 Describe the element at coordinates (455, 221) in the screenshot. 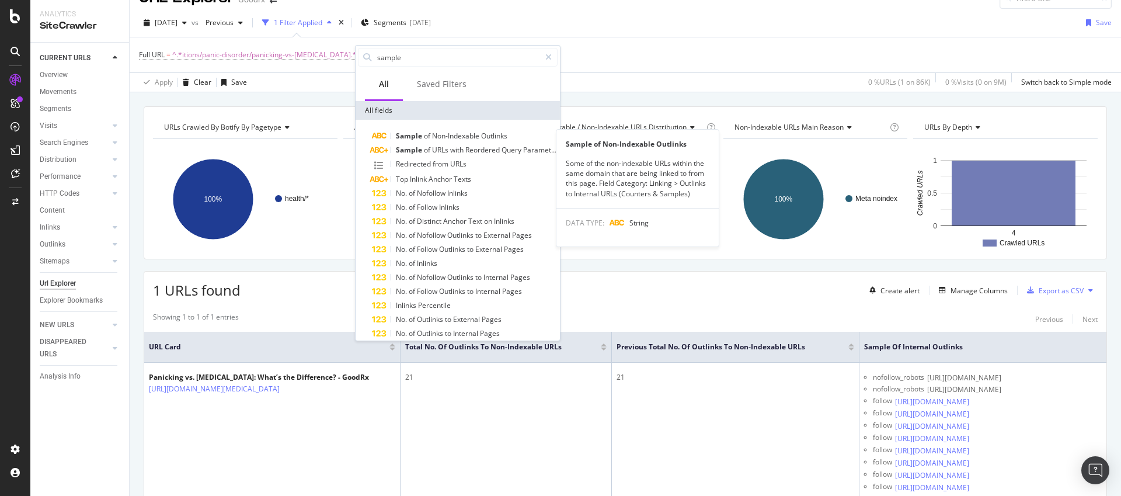

I see `span: Anchor` at that location.